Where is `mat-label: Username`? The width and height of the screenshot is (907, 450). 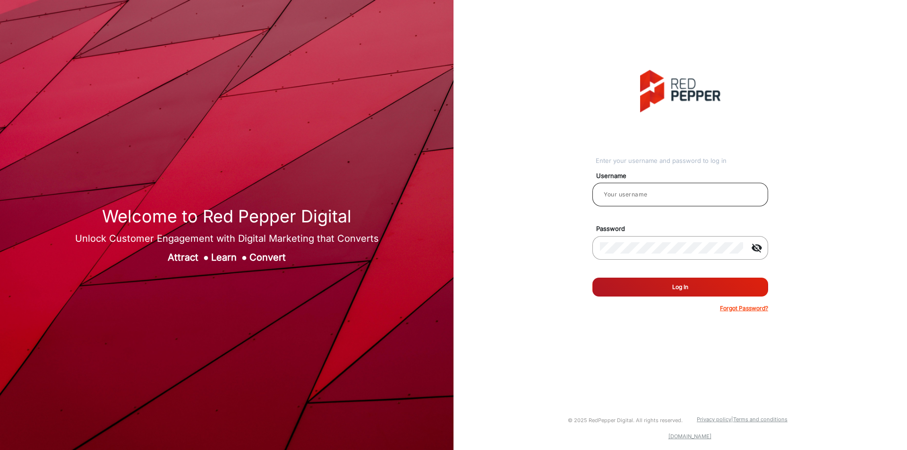 mat-label: Username is located at coordinates (684, 176).